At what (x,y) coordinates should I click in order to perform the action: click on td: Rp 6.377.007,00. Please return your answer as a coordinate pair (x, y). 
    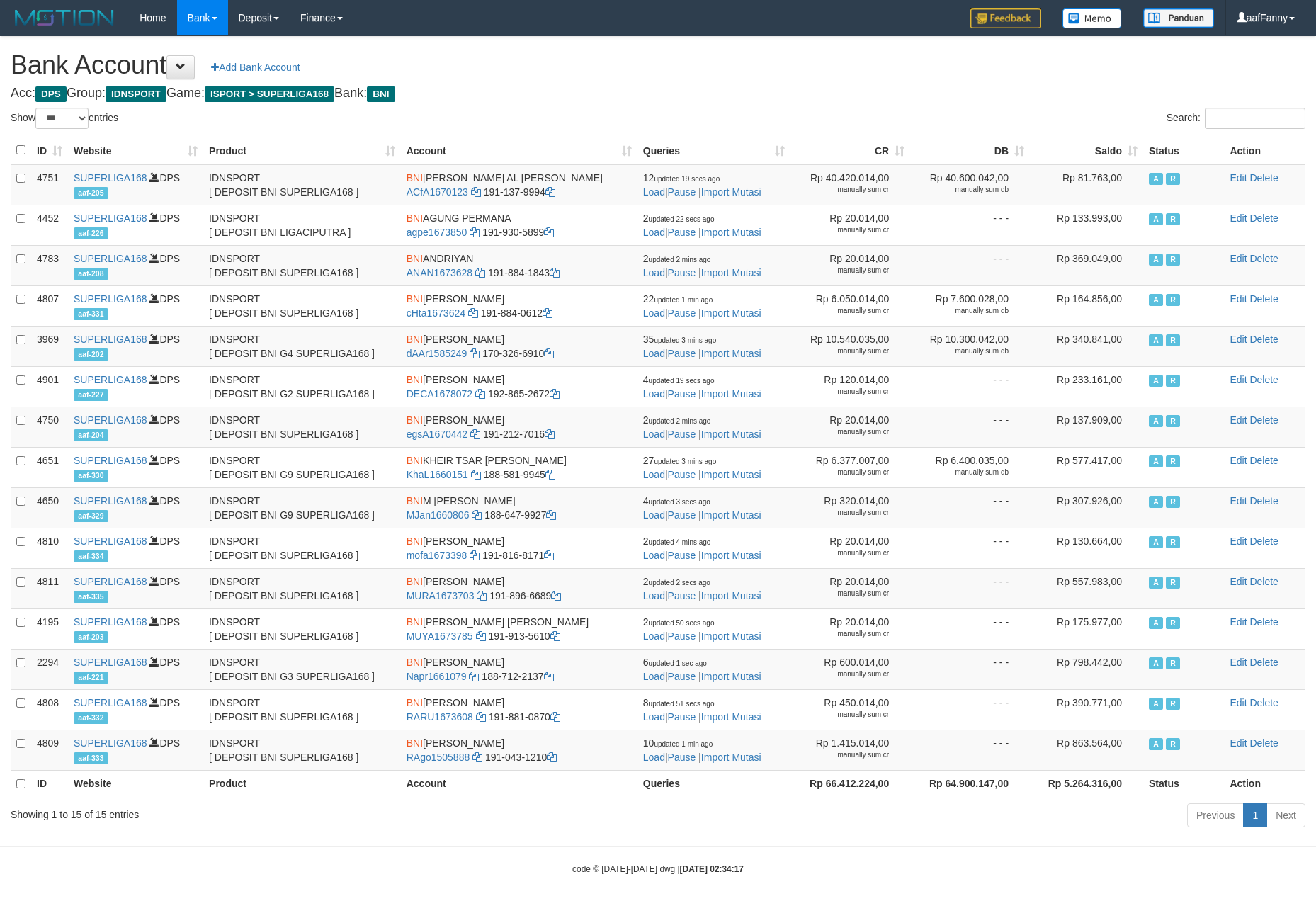
    Looking at the image, I should click on (850, 467).